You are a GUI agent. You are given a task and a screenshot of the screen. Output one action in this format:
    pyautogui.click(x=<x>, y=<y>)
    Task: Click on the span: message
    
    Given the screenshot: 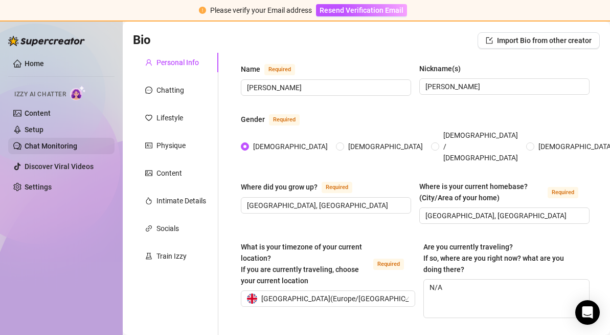 What is the action you would take?
    pyautogui.click(x=149, y=90)
    